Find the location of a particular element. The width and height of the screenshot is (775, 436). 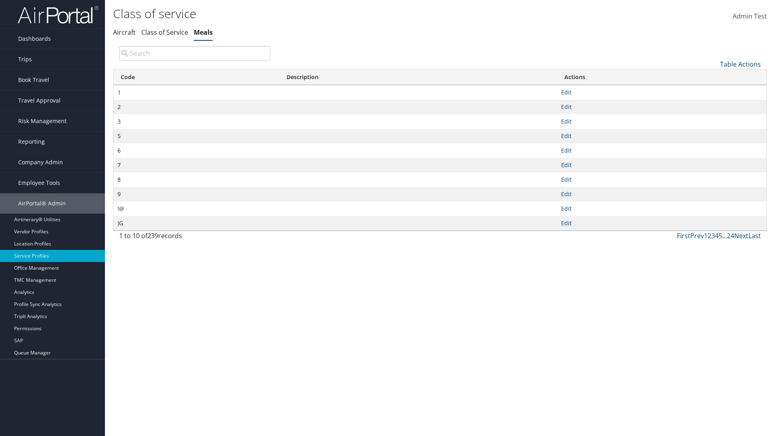

a: Next is located at coordinates (741, 236).